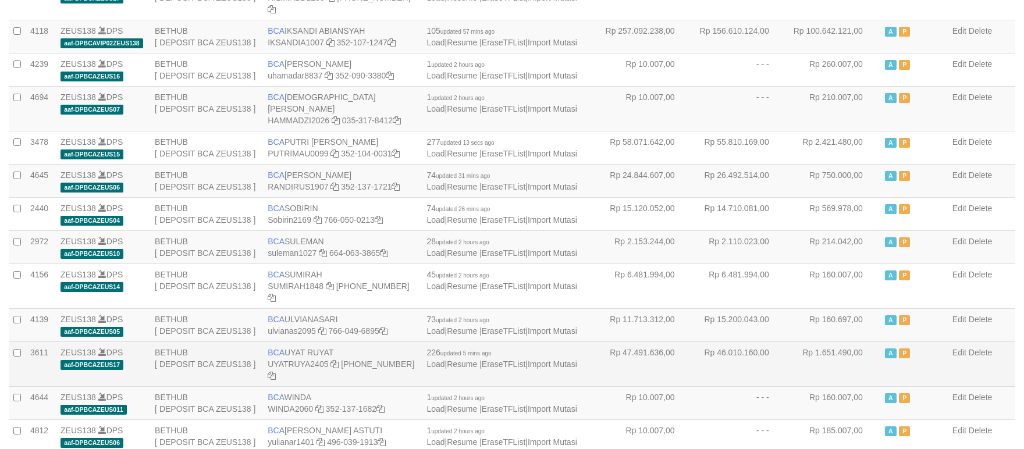 This screenshot has width=1024, height=449. Describe the element at coordinates (739, 180) in the screenshot. I see `td: Rp 26.492.514,00` at that location.